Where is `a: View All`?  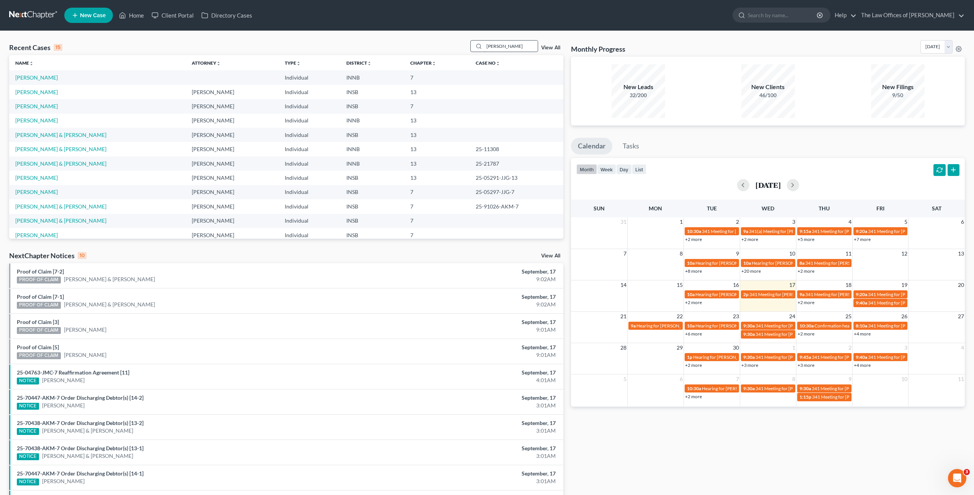 a: View All is located at coordinates (551, 48).